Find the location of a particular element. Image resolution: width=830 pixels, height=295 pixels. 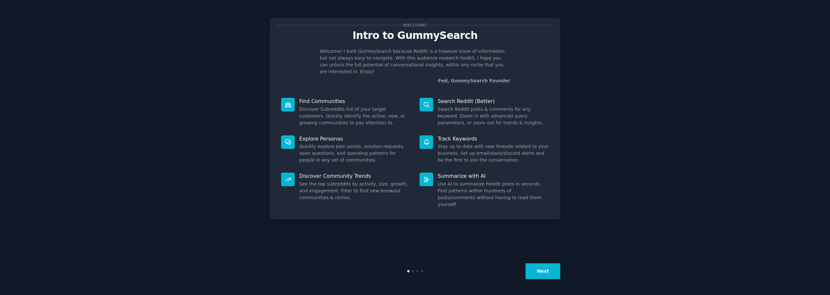

button: Next is located at coordinates (543, 271).